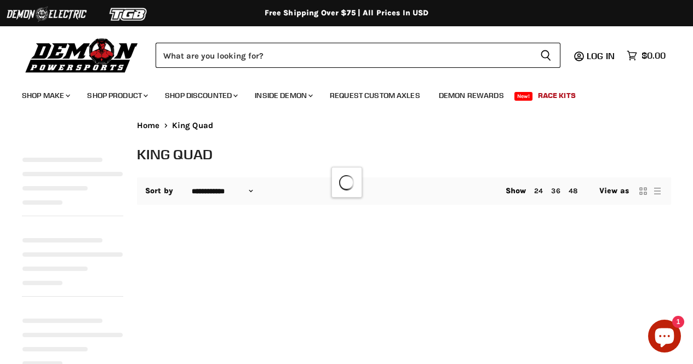 The image size is (693, 364). What do you see at coordinates (159, 191) in the screenshot?
I see `label: Sort by` at bounding box center [159, 191].